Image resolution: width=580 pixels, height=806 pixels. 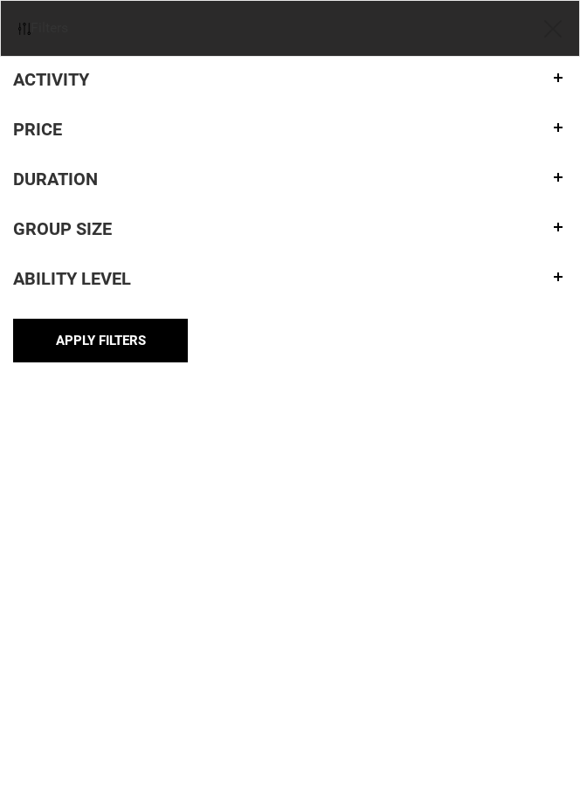 What do you see at coordinates (290, 179) in the screenshot?
I see `h4: Duration` at bounding box center [290, 179].